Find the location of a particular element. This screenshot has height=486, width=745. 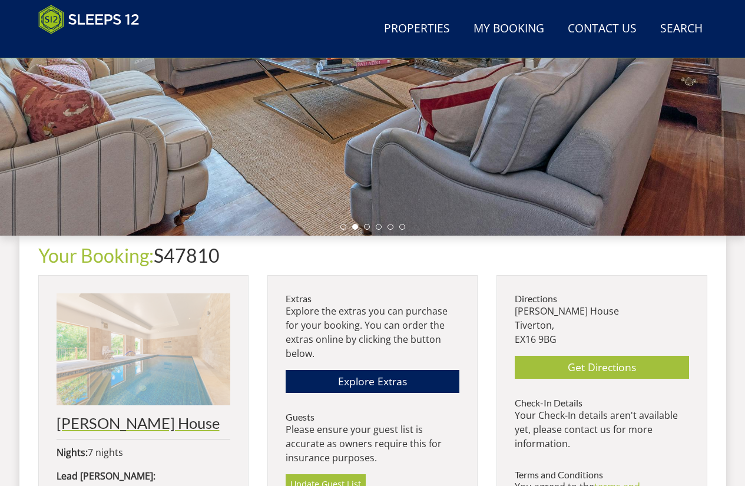

p: Please ensure your guest list is accurate as owners require this for insurance purposes. is located at coordinates (372, 444).